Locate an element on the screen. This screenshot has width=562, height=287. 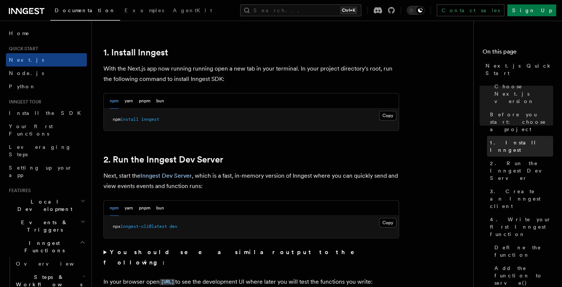
span: Before you start: choose a project is located at coordinates (522, 122).